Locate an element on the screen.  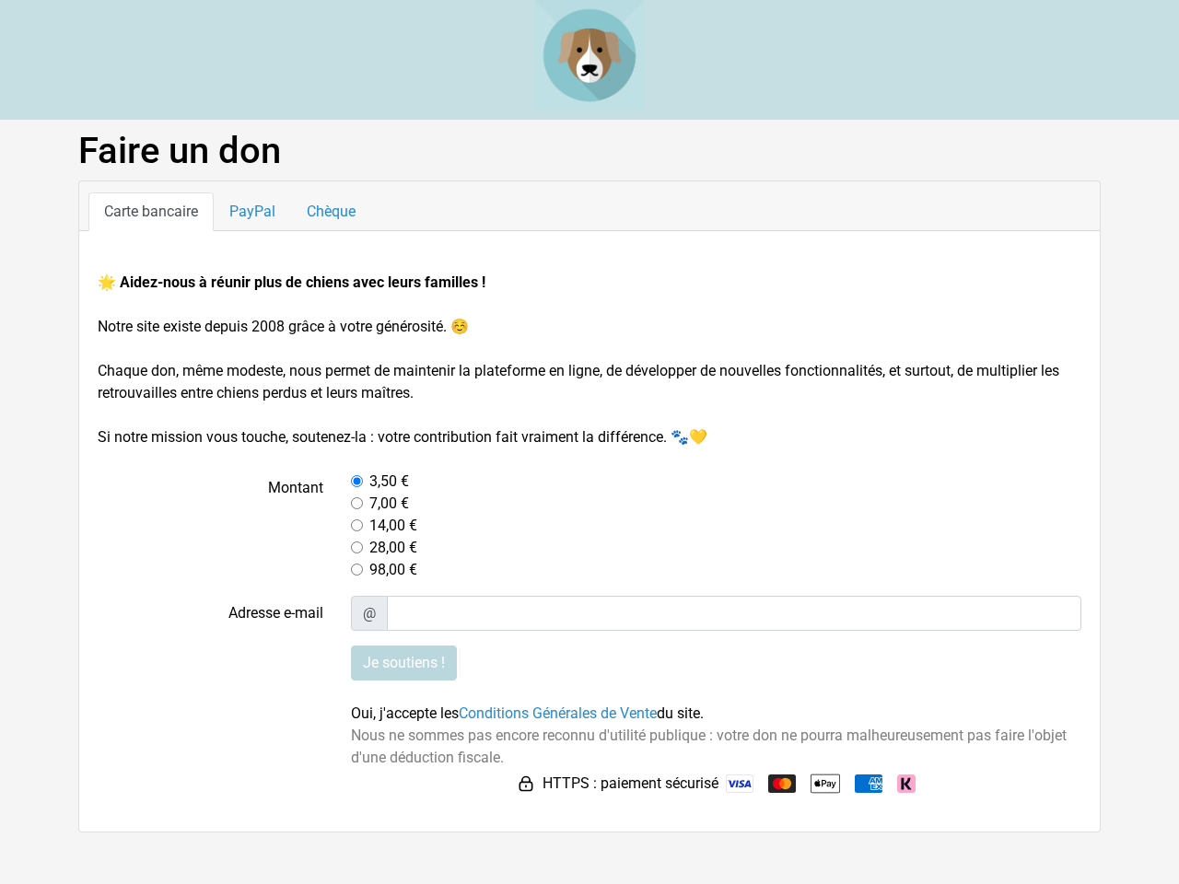
a: Conditions Générales de Vente is located at coordinates (557, 713).